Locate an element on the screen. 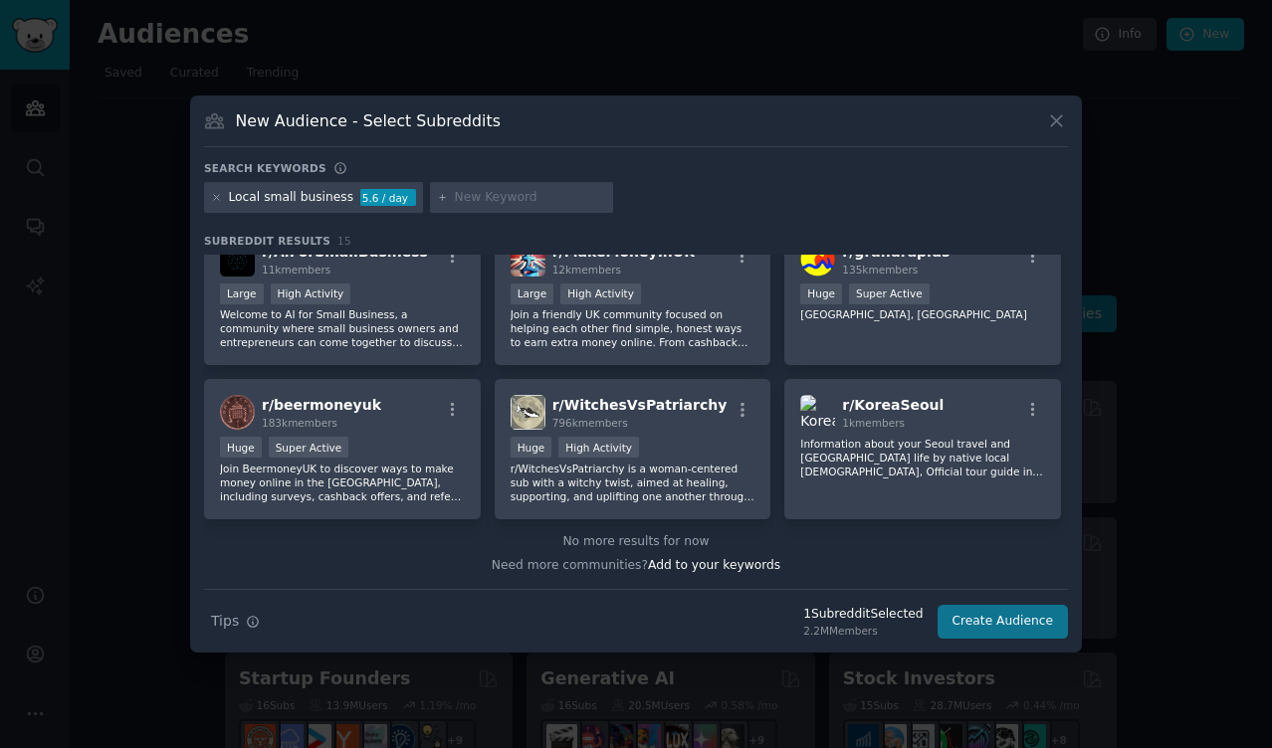  span: r/ KoreaSeoul is located at coordinates (893, 405).